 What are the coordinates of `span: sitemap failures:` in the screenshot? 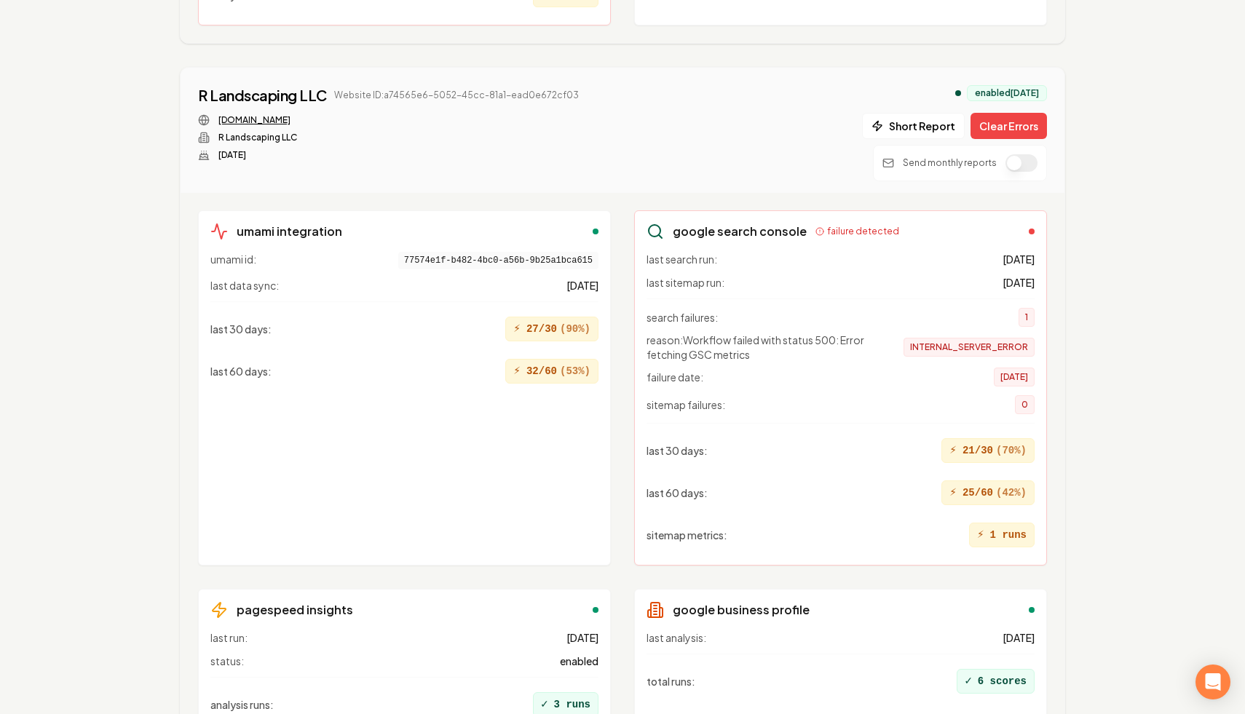 It's located at (686, 405).